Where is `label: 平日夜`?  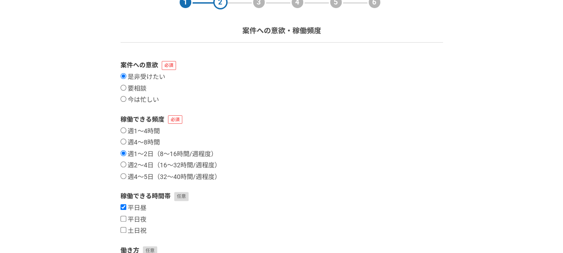
label: 平日夜 is located at coordinates (133, 219).